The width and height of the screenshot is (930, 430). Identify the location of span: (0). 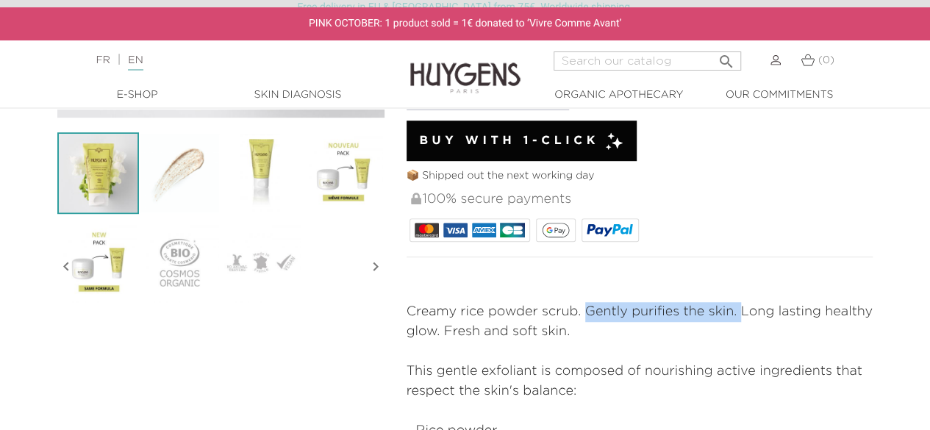
(826, 60).